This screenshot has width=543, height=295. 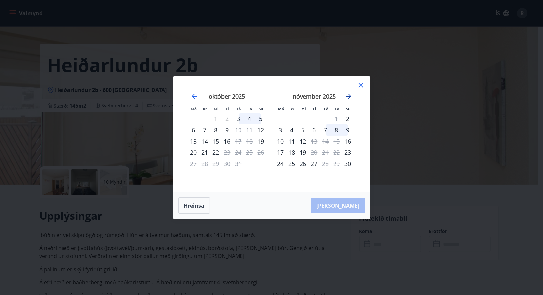 What do you see at coordinates (314, 141) in the screenshot?
I see `td: Not available. fimmtudagur, 13. nóvember 2025` at bounding box center [314, 141].